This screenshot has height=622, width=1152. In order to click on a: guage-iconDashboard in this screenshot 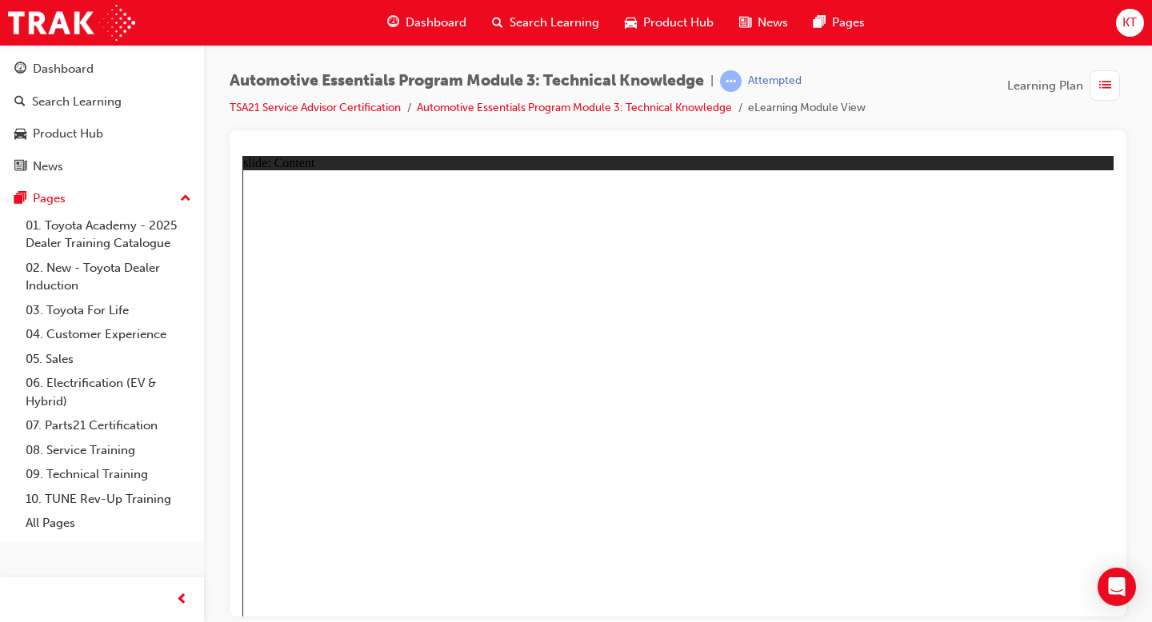, I will do `click(426, 22)`.